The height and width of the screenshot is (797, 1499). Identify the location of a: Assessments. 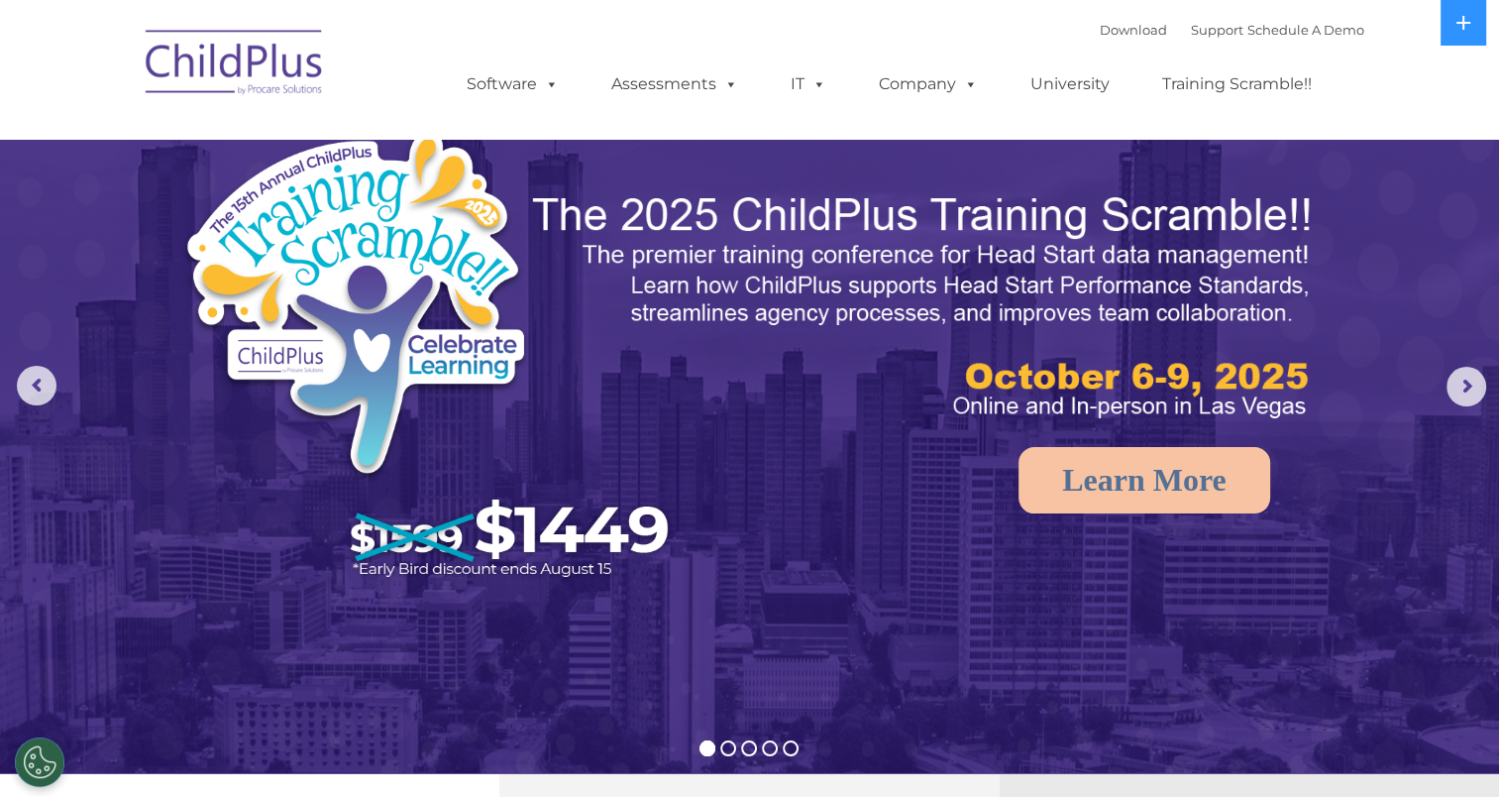
(675, 84).